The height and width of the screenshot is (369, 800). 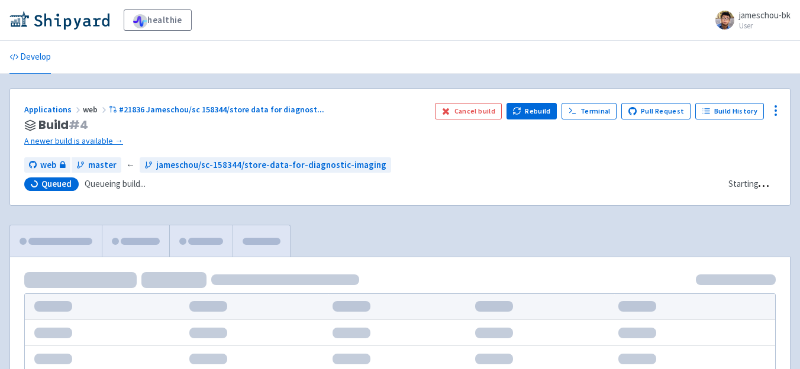 I want to click on a: #21836 Jameschou/sc 158344/store data for diagnost..., so click(x=217, y=109).